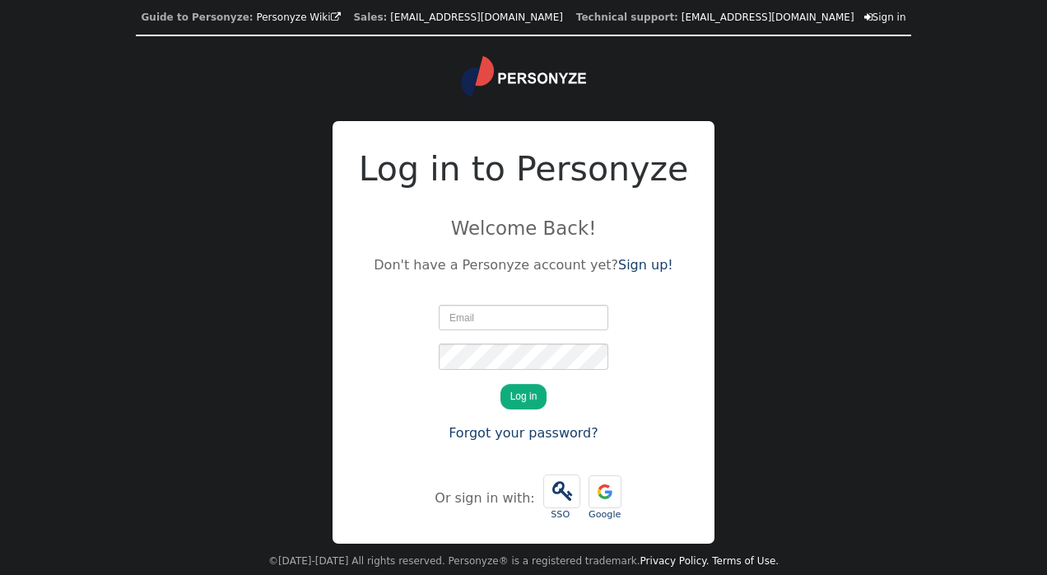 This screenshot has height=575, width=1047. What do you see at coordinates (524, 396) in the screenshot?
I see `button: Log in` at bounding box center [524, 396].